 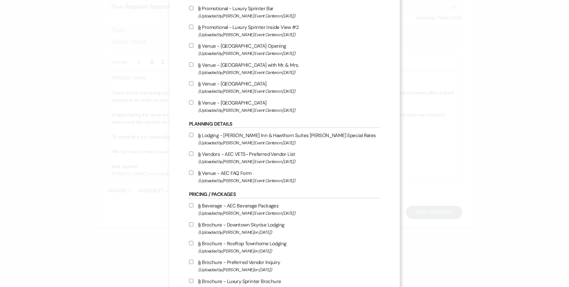 I want to click on h6: Planning Details, so click(x=284, y=124).